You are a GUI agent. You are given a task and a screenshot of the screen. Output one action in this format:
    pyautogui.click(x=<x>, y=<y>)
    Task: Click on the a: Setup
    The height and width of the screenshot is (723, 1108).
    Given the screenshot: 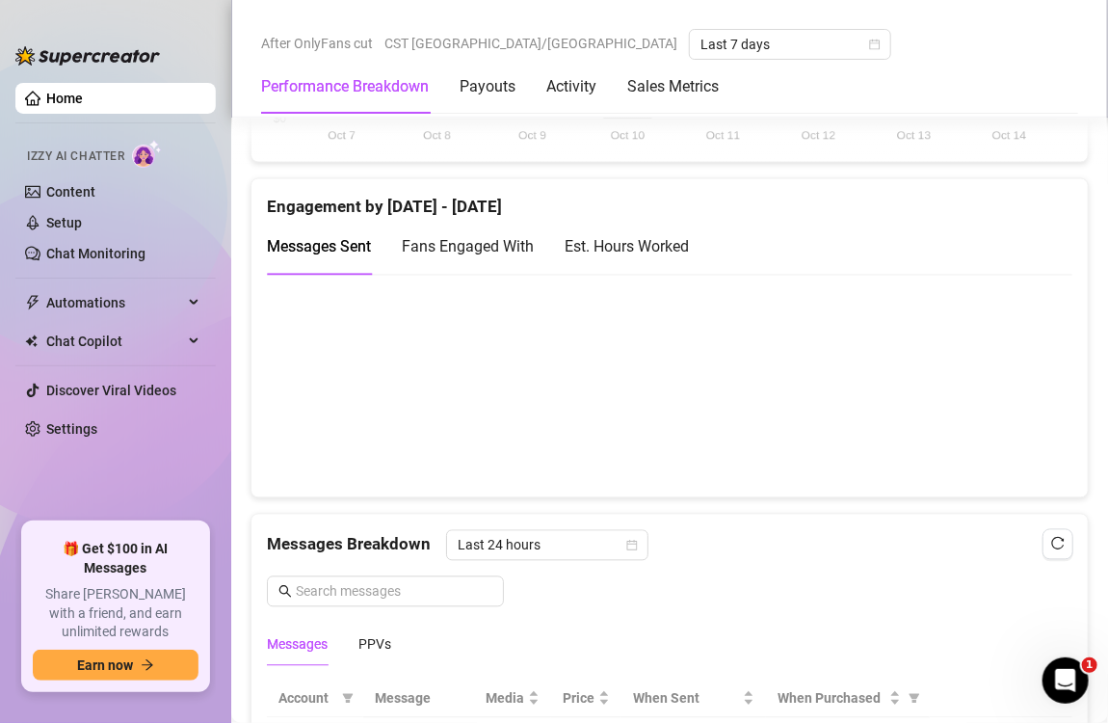 What is the action you would take?
    pyautogui.click(x=64, y=223)
    